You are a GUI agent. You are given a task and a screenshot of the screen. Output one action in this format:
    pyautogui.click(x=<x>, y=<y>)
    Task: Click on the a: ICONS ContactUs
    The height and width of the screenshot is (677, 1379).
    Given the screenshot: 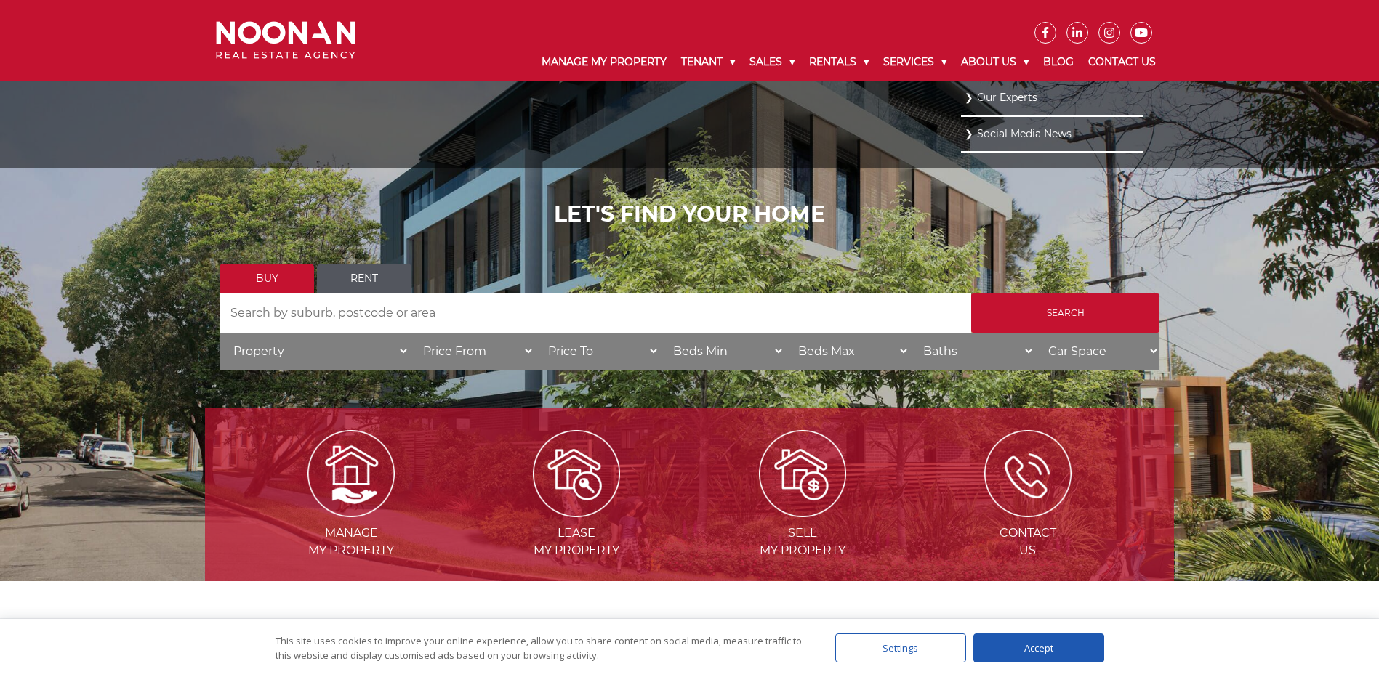 What is the action you would take?
    pyautogui.click(x=1028, y=512)
    